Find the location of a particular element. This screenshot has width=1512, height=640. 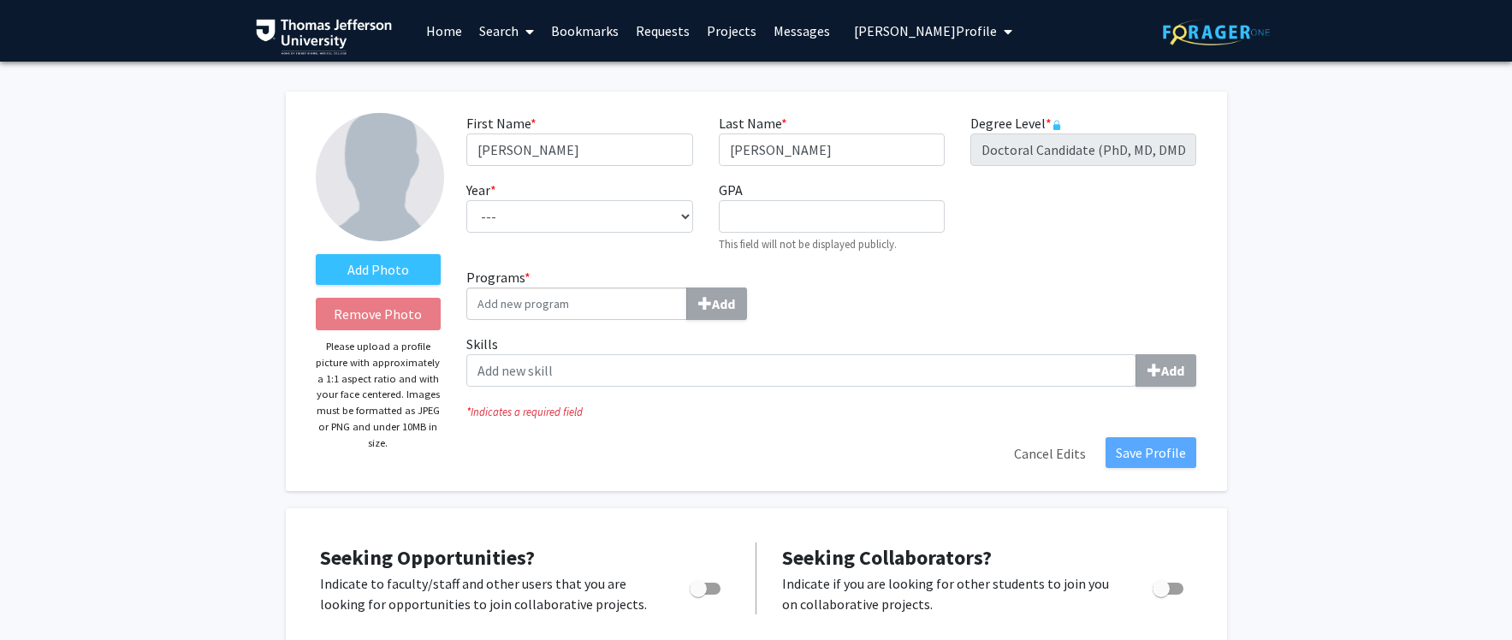

label: Year is located at coordinates (481, 190).